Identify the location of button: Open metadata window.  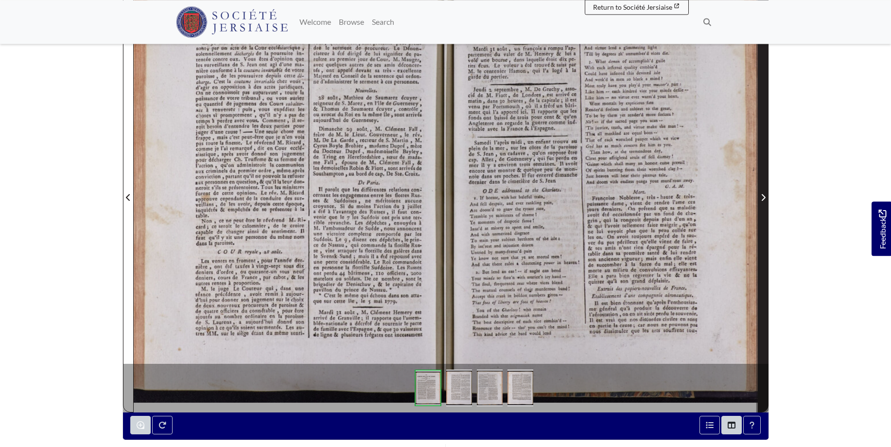
(710, 425).